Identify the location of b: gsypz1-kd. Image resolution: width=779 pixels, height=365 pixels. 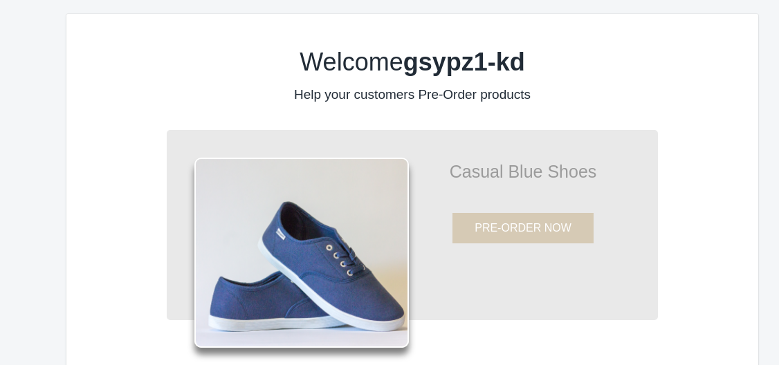
(464, 62).